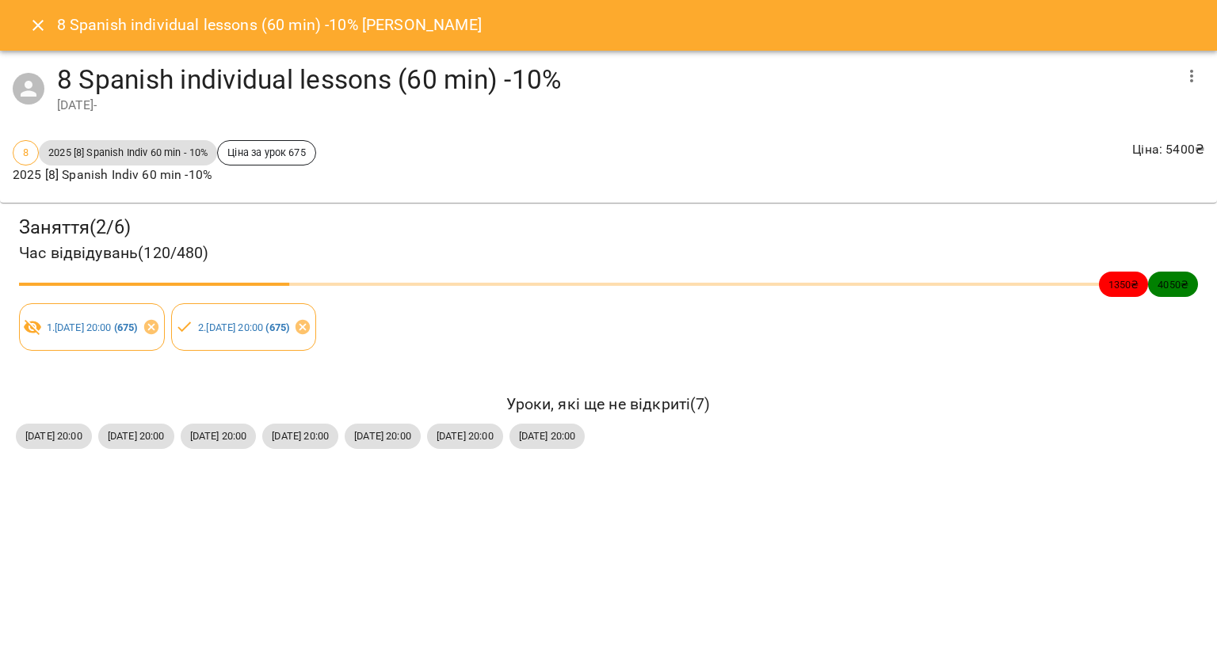 The width and height of the screenshot is (1217, 654). What do you see at coordinates (608, 404) in the screenshot?
I see `h6: Уроки, які ще не відкриті ( 7 )` at bounding box center [608, 404].